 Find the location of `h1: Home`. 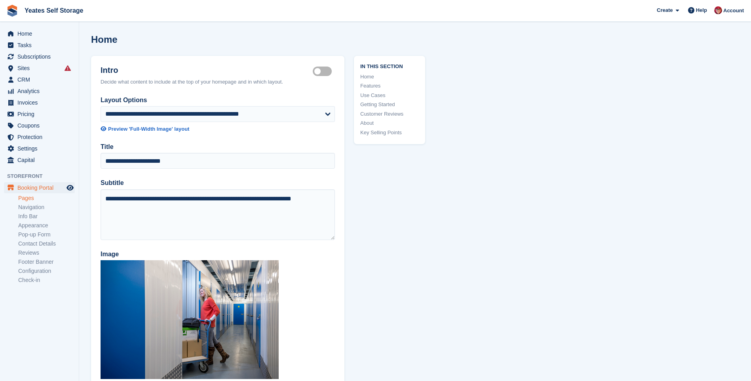

h1: Home is located at coordinates (104, 39).